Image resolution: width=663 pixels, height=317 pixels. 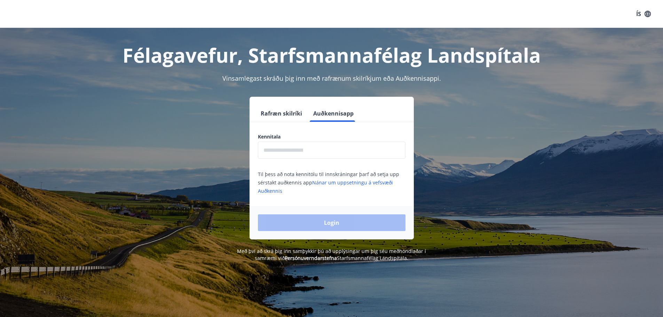 What do you see at coordinates (333, 113) in the screenshot?
I see `button: Auðkennisapp` at bounding box center [333, 113].